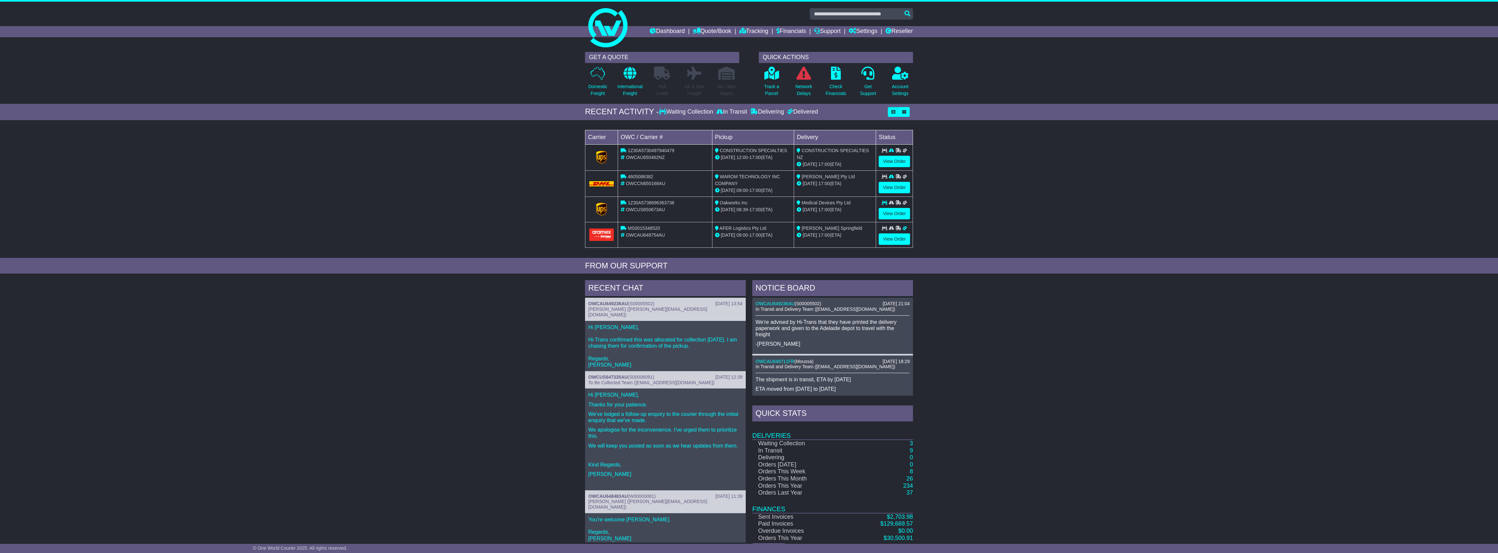  What do you see at coordinates (911, 472) in the screenshot?
I see `a: 8` at bounding box center [911, 472].